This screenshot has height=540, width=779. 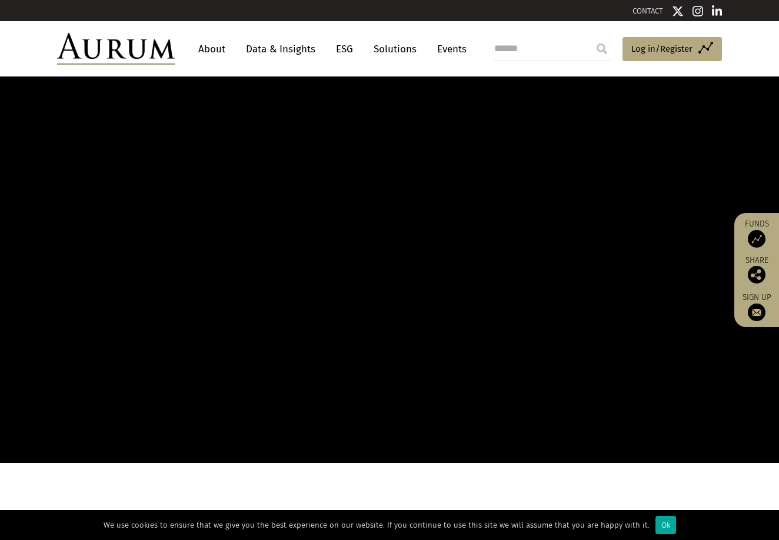 What do you see at coordinates (662, 49) in the screenshot?
I see `span: Log in/Register` at bounding box center [662, 49].